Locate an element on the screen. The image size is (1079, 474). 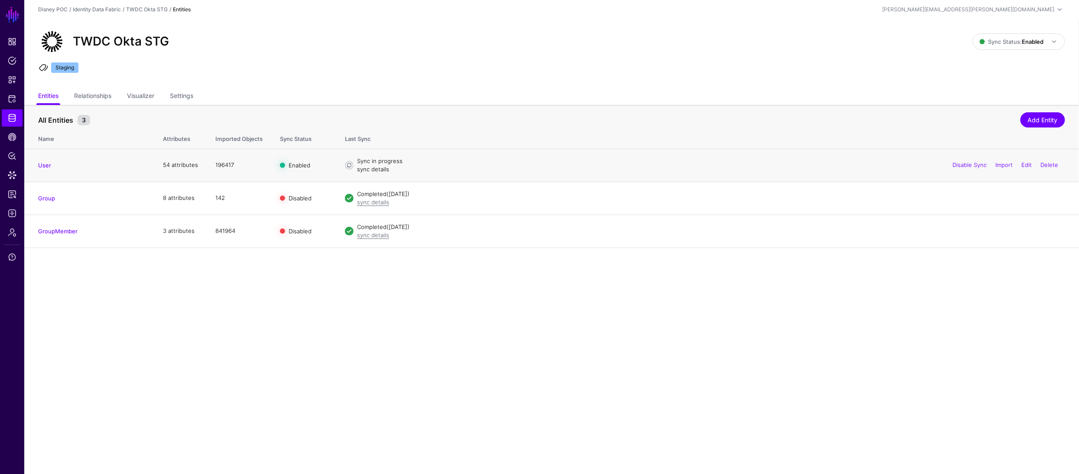
span: Logs is located at coordinates (12, 213).